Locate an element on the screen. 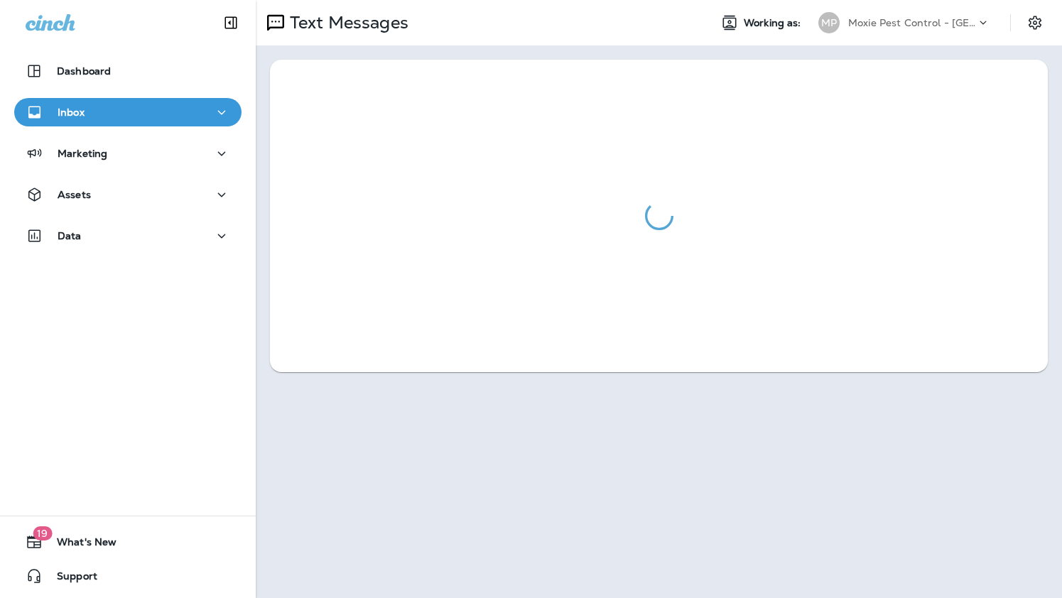  button: Dashboard is located at coordinates (128, 71).